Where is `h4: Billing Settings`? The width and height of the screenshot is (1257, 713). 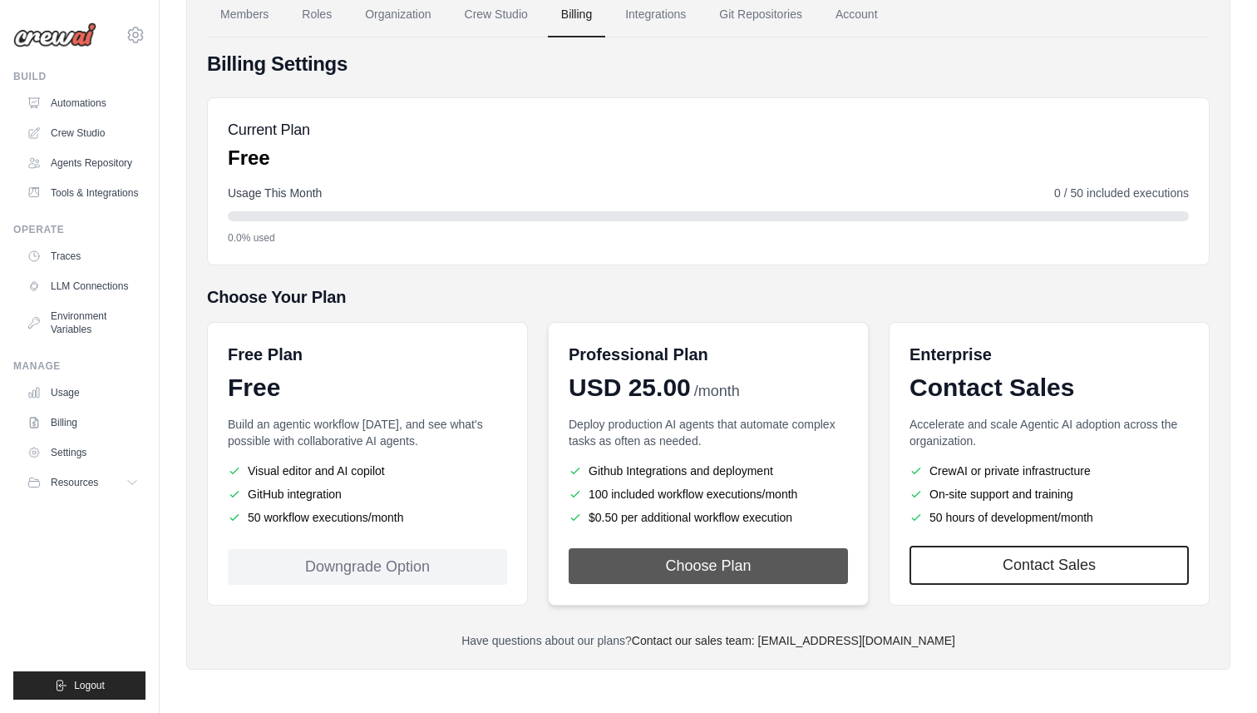
h4: Billing Settings is located at coordinates (709, 64).